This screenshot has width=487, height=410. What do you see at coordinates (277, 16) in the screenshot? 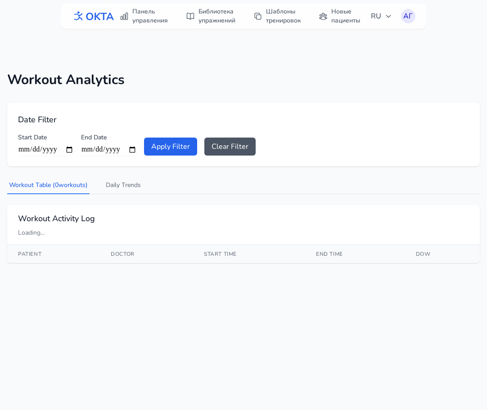
I see `a: Шаблоны тренировок` at bounding box center [277, 16].